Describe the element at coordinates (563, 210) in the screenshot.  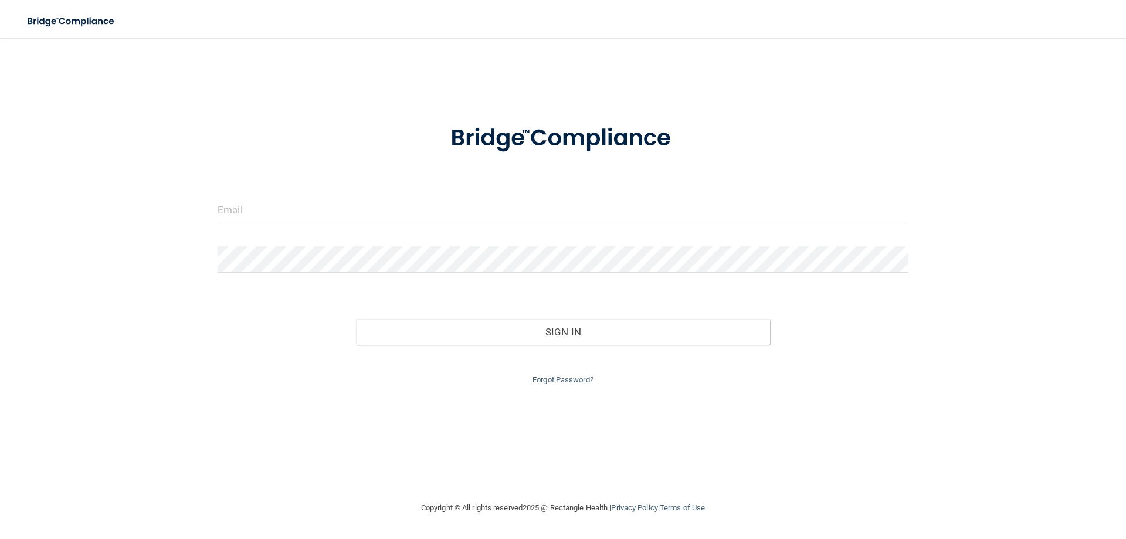
I see `input: Email` at that location.